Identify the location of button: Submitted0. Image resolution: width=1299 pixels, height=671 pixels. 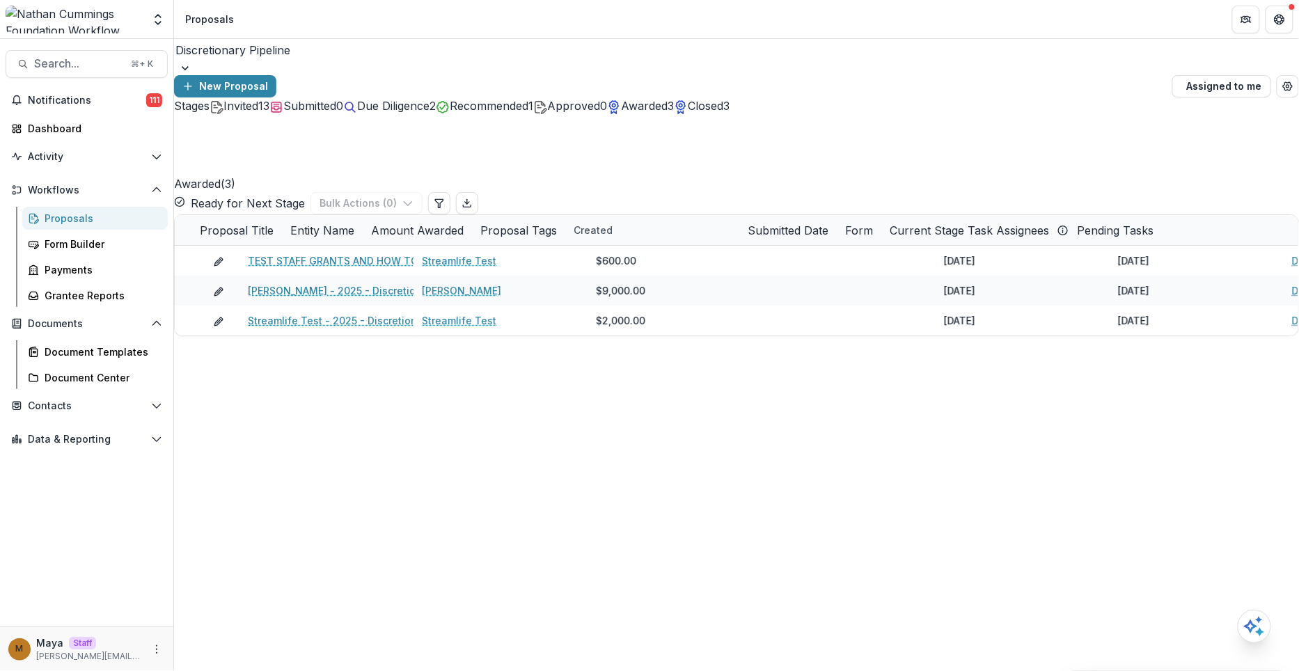
(306, 106).